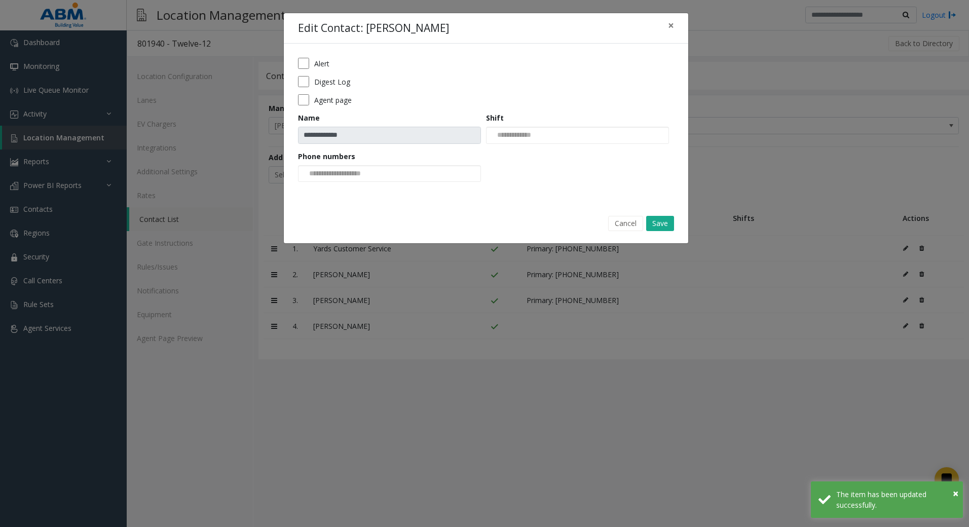  I want to click on button: Cancel, so click(625, 223).